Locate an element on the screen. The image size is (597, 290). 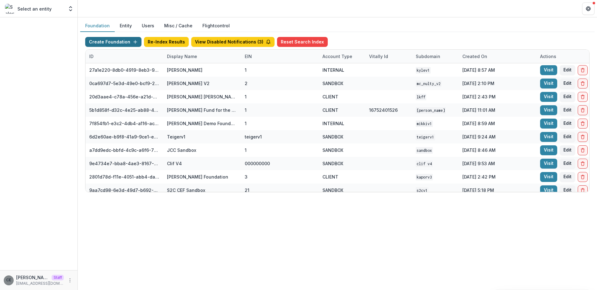
p: Select an entity is located at coordinates (35, 9).